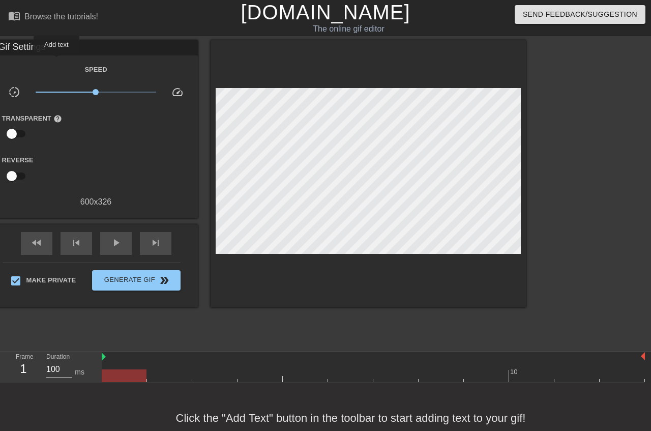 This screenshot has height=431, width=651. I want to click on label: Reverse, so click(18, 160).